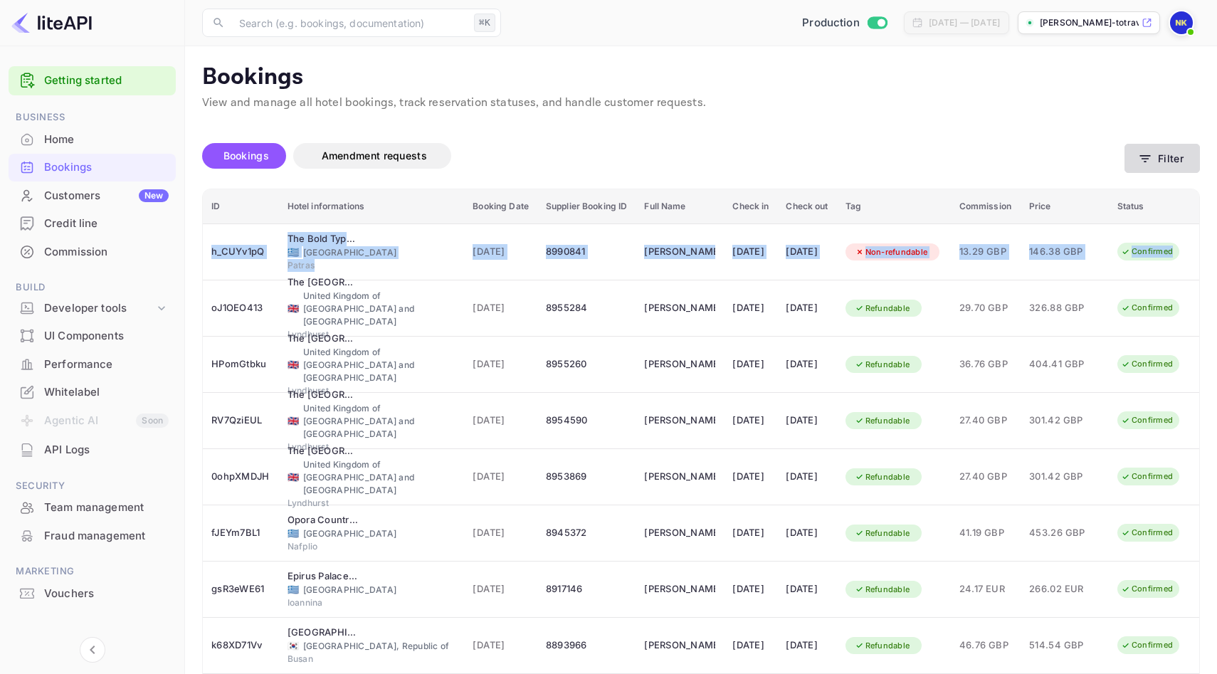 Image resolution: width=1217 pixels, height=674 pixels. What do you see at coordinates (92, 572) in the screenshot?
I see `span: Marketing` at bounding box center [92, 572].